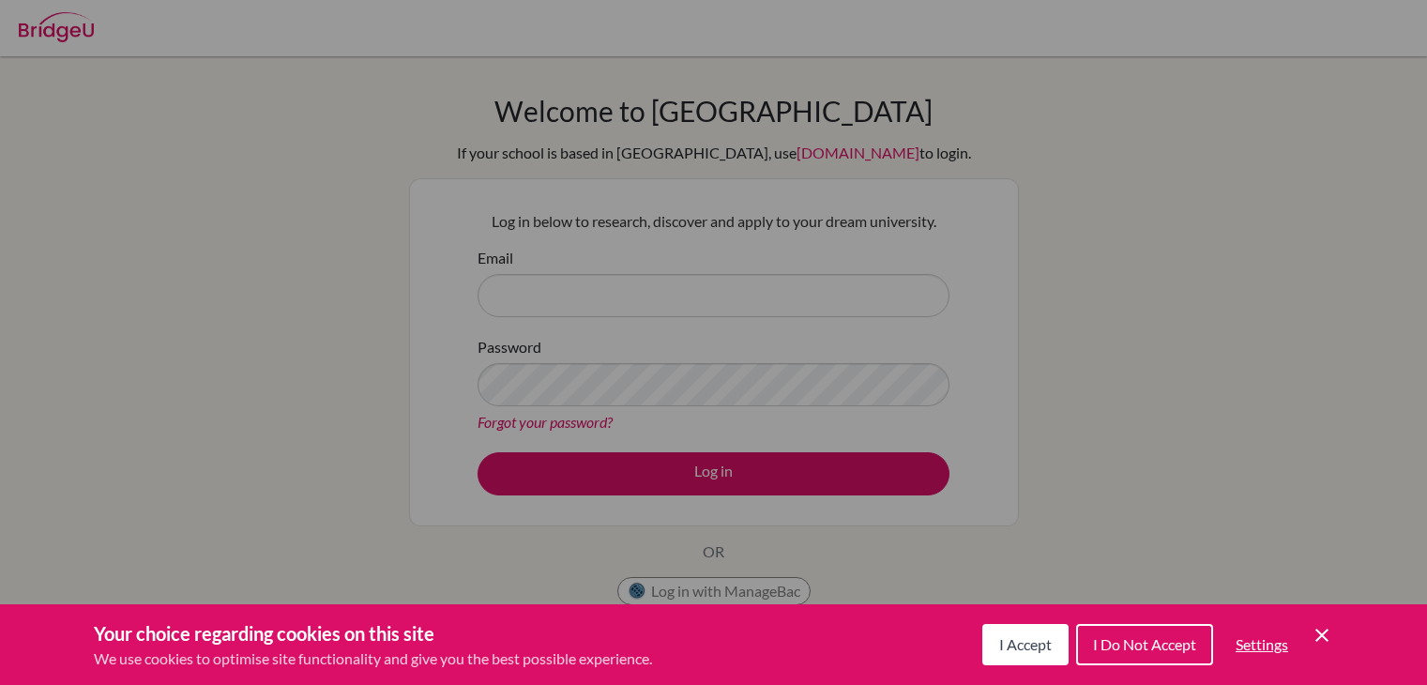 The width and height of the screenshot is (1427, 685). I want to click on p: We use cookies to optimise site functionality and give you the best possible experience., so click(372, 659).